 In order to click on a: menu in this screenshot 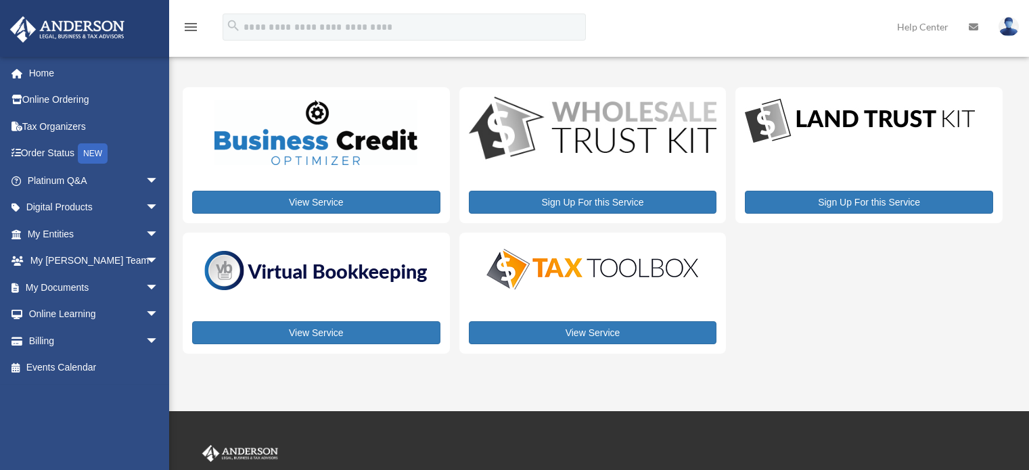, I will do `click(191, 29)`.